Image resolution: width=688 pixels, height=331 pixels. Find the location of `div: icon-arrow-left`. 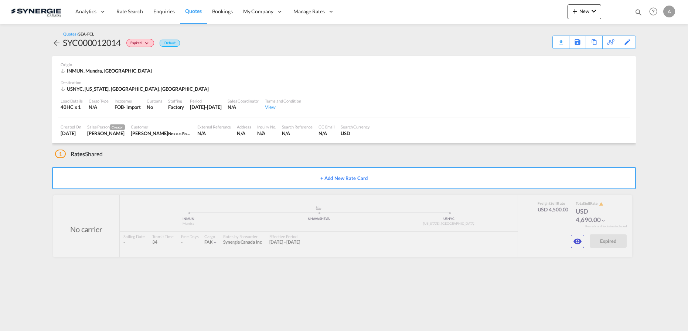

div: icon-arrow-left is located at coordinates (57, 43).